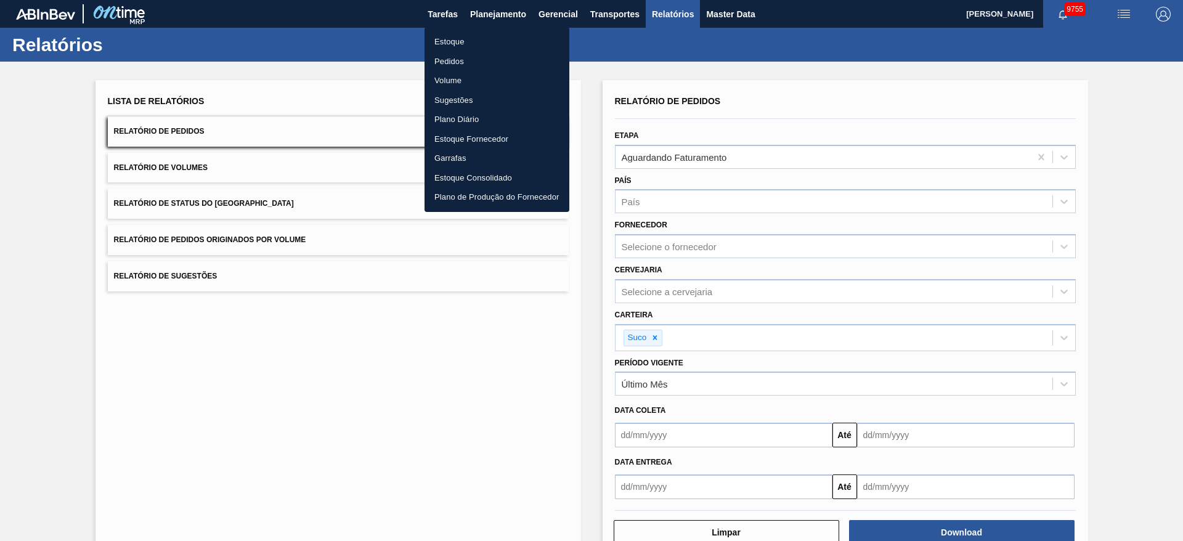 The width and height of the screenshot is (1183, 541). What do you see at coordinates (497, 120) in the screenshot?
I see `li: Plano Diário` at bounding box center [497, 120].